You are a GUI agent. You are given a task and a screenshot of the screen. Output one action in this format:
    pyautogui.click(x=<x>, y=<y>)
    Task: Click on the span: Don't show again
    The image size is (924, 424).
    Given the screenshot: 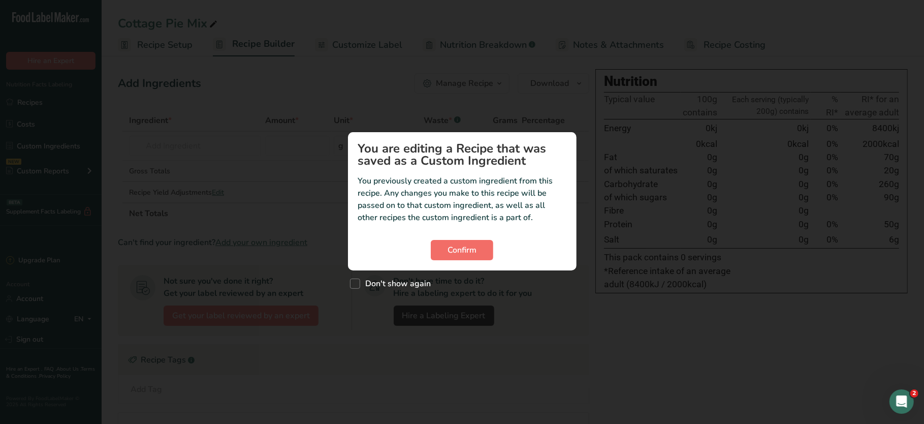 What is the action you would take?
    pyautogui.click(x=396, y=283)
    